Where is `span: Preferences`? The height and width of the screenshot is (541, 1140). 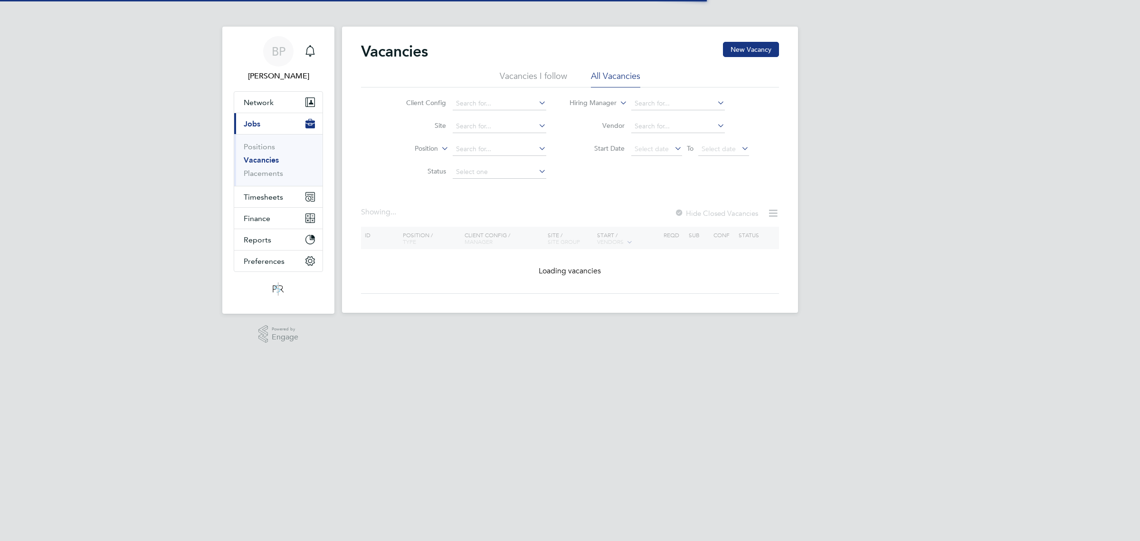
span: Preferences is located at coordinates (264, 261).